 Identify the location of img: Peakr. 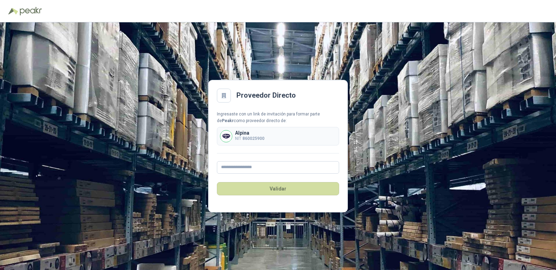
(31, 11).